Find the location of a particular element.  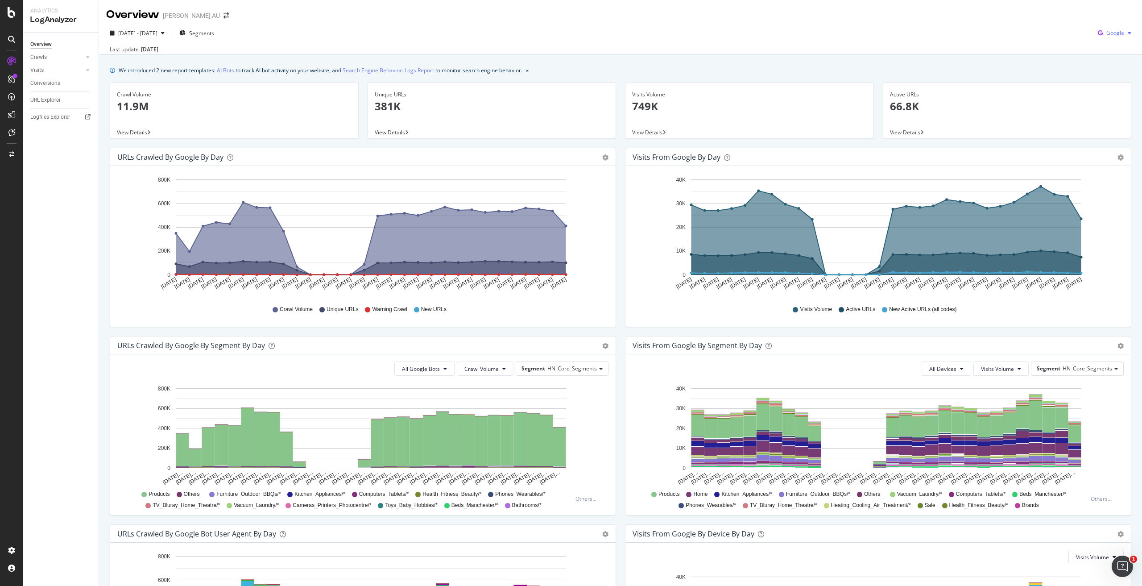

span: Computers_Tablets/* is located at coordinates (980, 494).